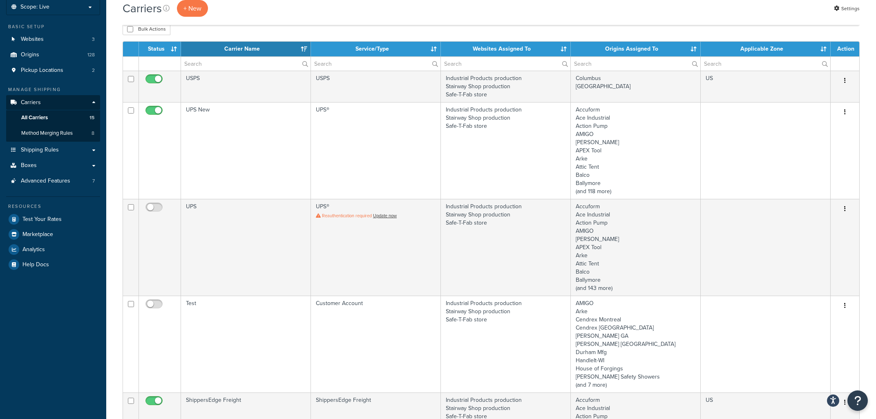  I want to click on li: Origins, so click(53, 55).